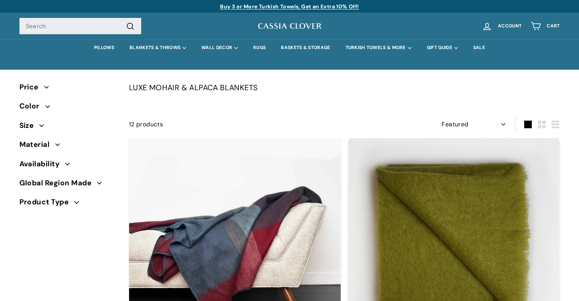 This screenshot has height=301, width=579. I want to click on span: Material, so click(37, 145).